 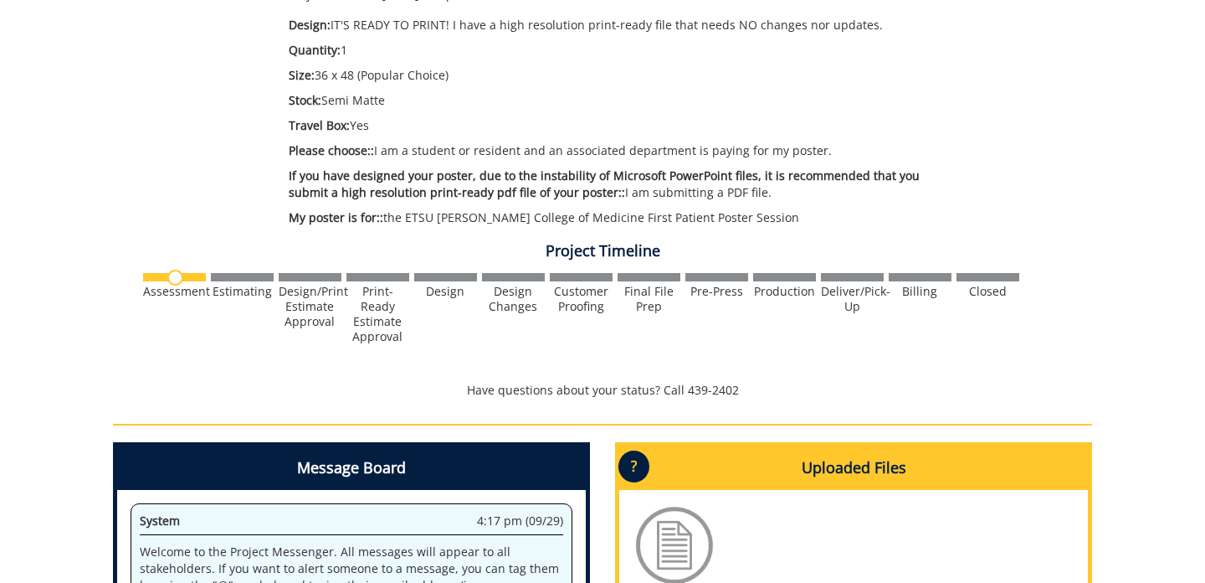 I want to click on span: Quantity:, so click(x=315, y=49).